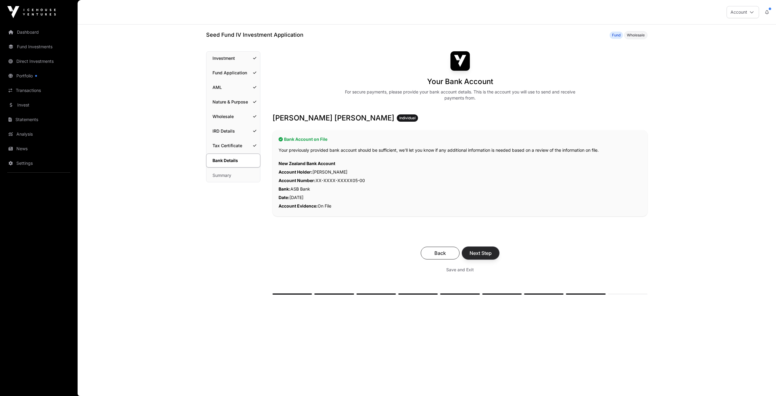 The height and width of the screenshot is (396, 776). I want to click on button: Next Step, so click(481, 253).